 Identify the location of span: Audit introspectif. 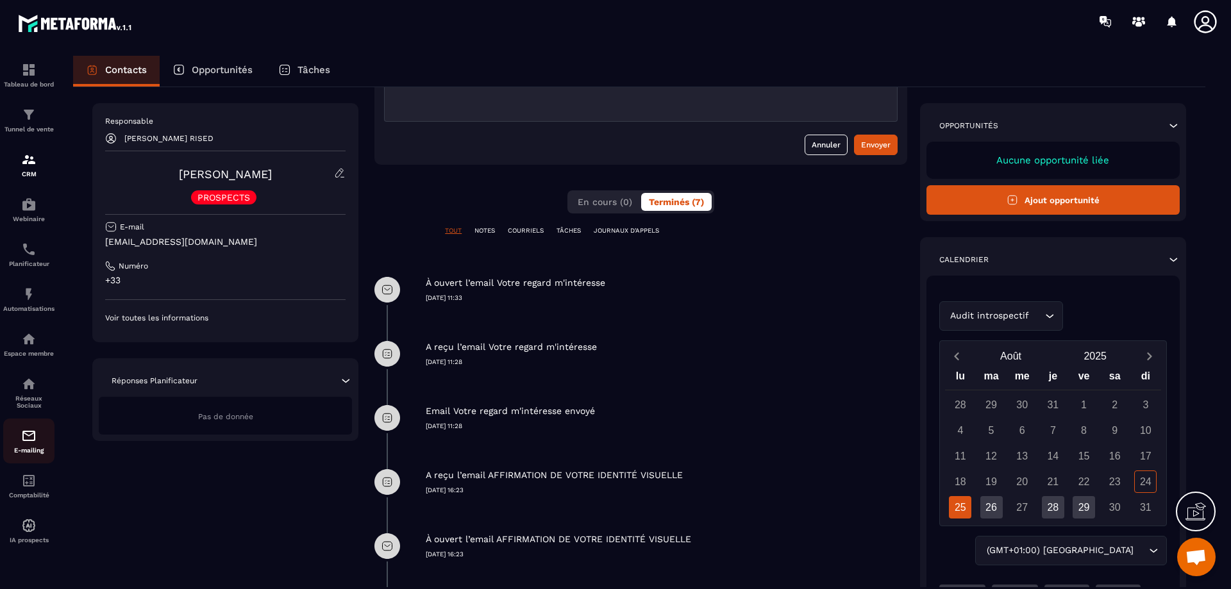
(990, 316).